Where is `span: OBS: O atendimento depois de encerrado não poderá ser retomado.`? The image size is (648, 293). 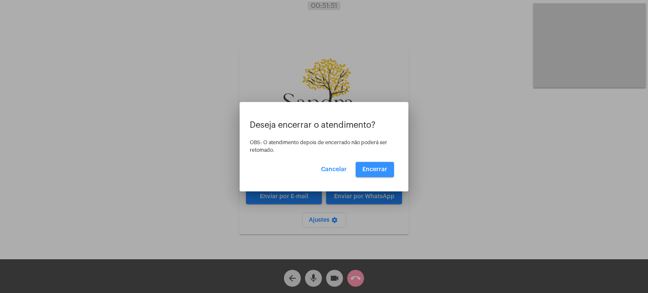 span: OBS: O atendimento depois de encerrado não poderá ser retomado. is located at coordinates (318, 146).